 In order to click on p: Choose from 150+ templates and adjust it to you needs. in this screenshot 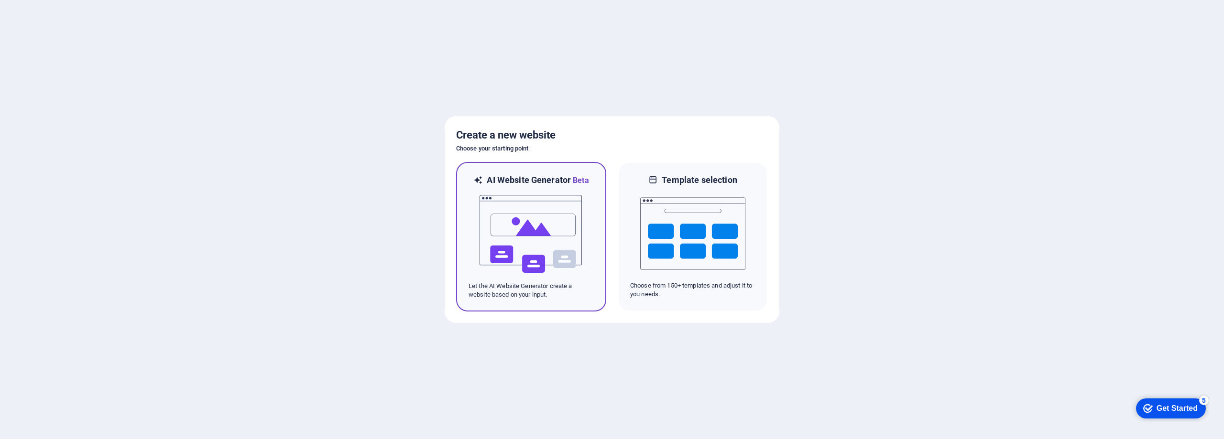, I will do `click(693, 290)`.